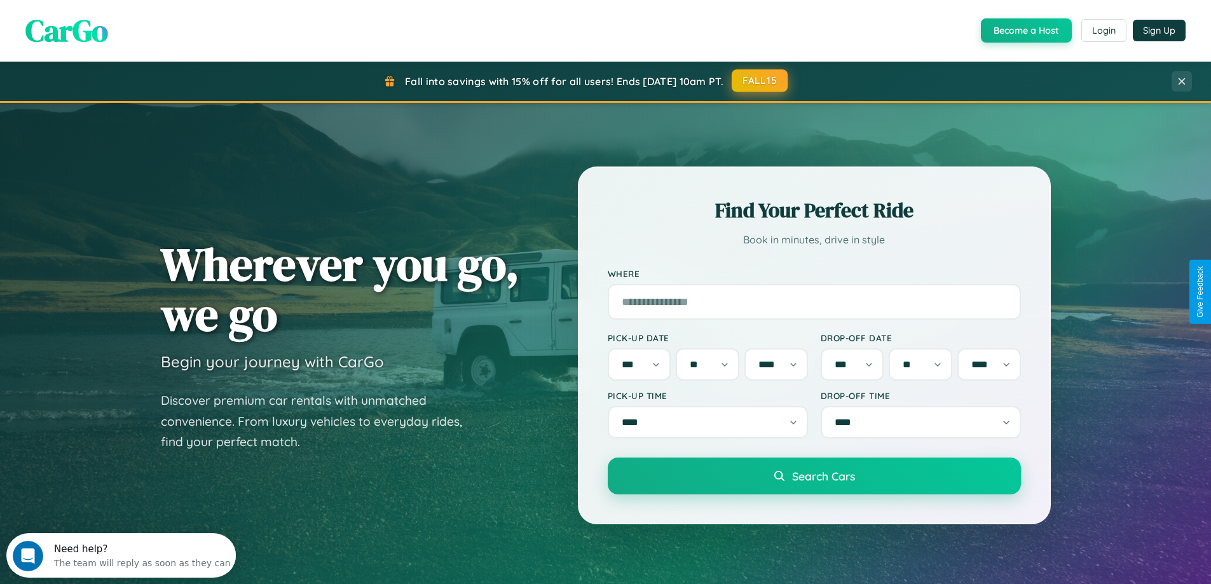  I want to click on label: Where, so click(814, 273).